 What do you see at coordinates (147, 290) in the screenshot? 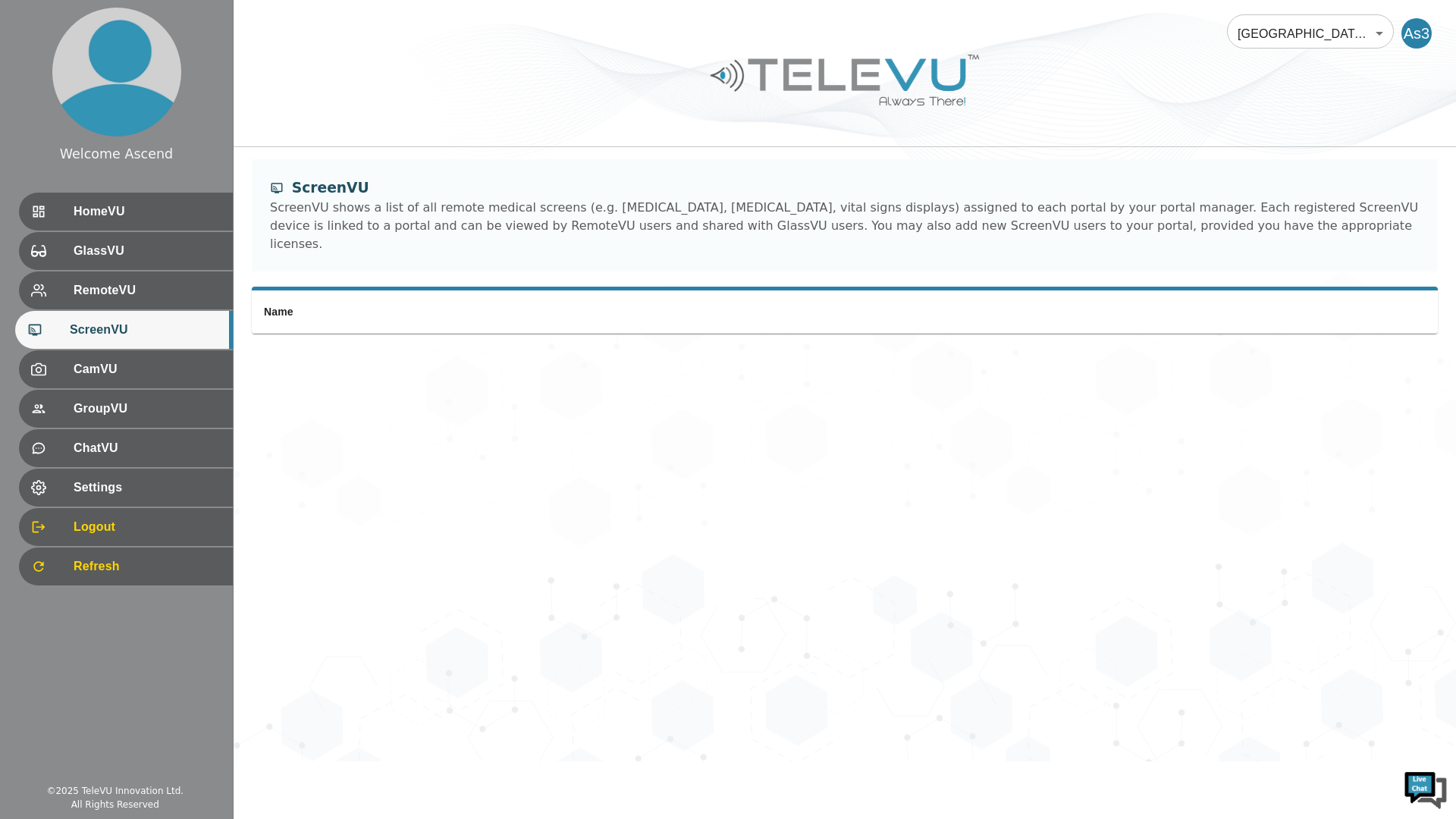
I see `span: RemoteVU` at bounding box center [147, 290].